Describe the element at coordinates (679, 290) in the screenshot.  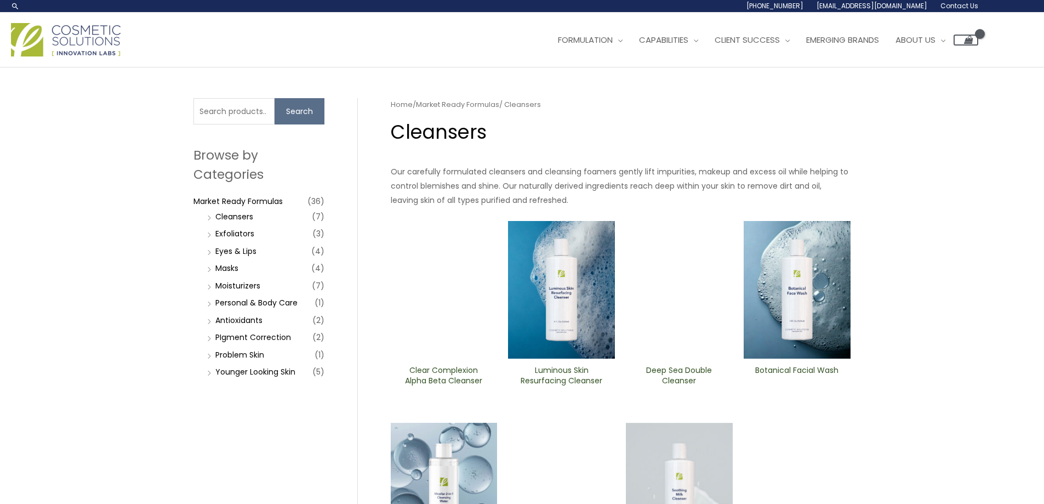
I see `img: Deep Sea Double Cleanser` at that location.